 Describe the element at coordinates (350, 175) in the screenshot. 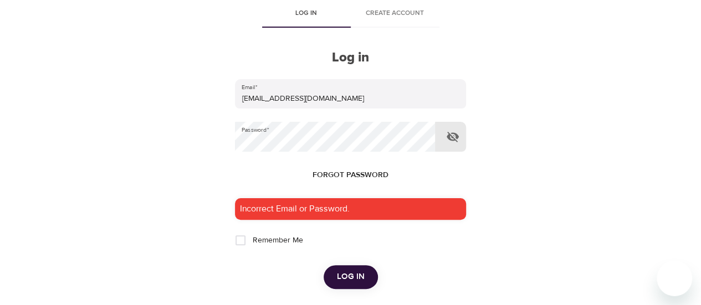

I see `button: Forgot password` at that location.